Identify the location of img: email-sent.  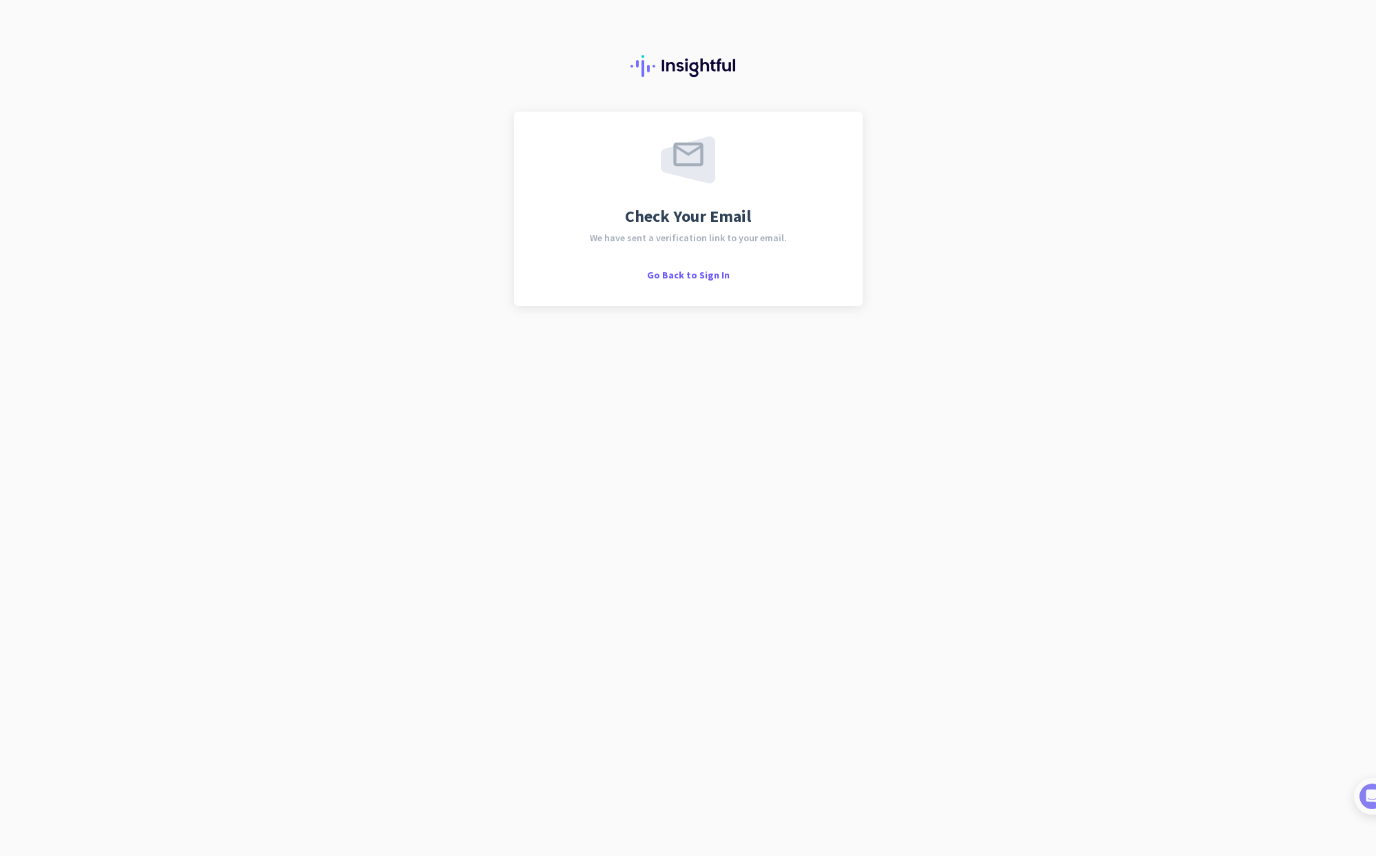
(688, 160).